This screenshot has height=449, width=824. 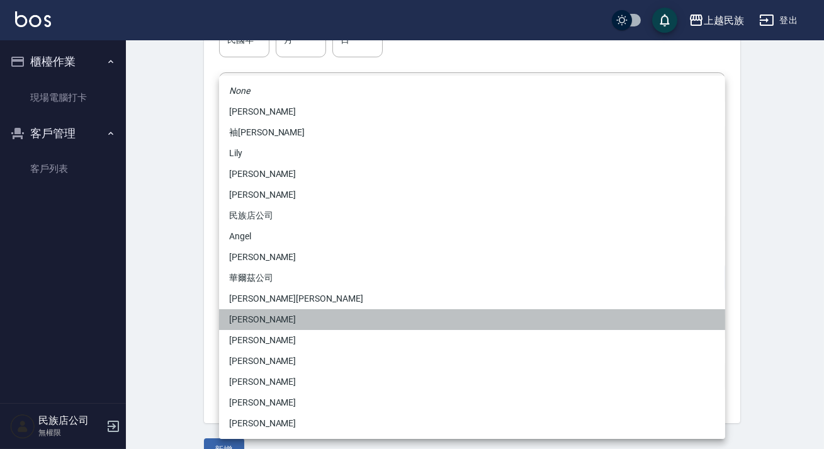 What do you see at coordinates (239, 91) in the screenshot?
I see `em: None` at bounding box center [239, 91].